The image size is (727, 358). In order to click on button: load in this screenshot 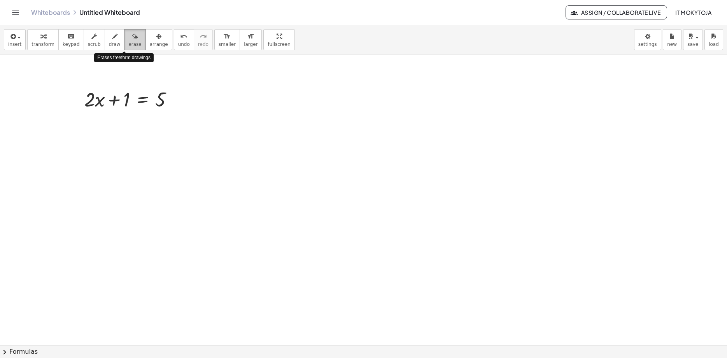, I will do `click(714, 40)`.